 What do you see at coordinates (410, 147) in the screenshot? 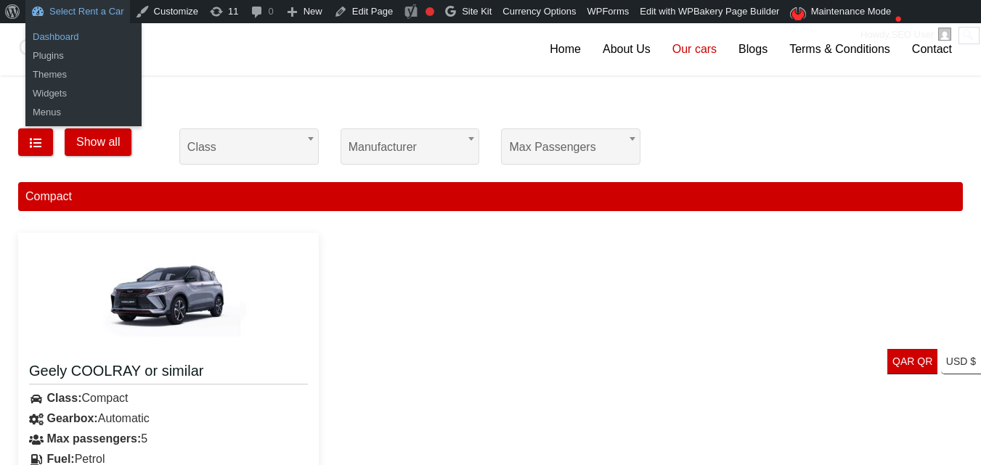
I see `span: Manufacturer` at bounding box center [410, 147].